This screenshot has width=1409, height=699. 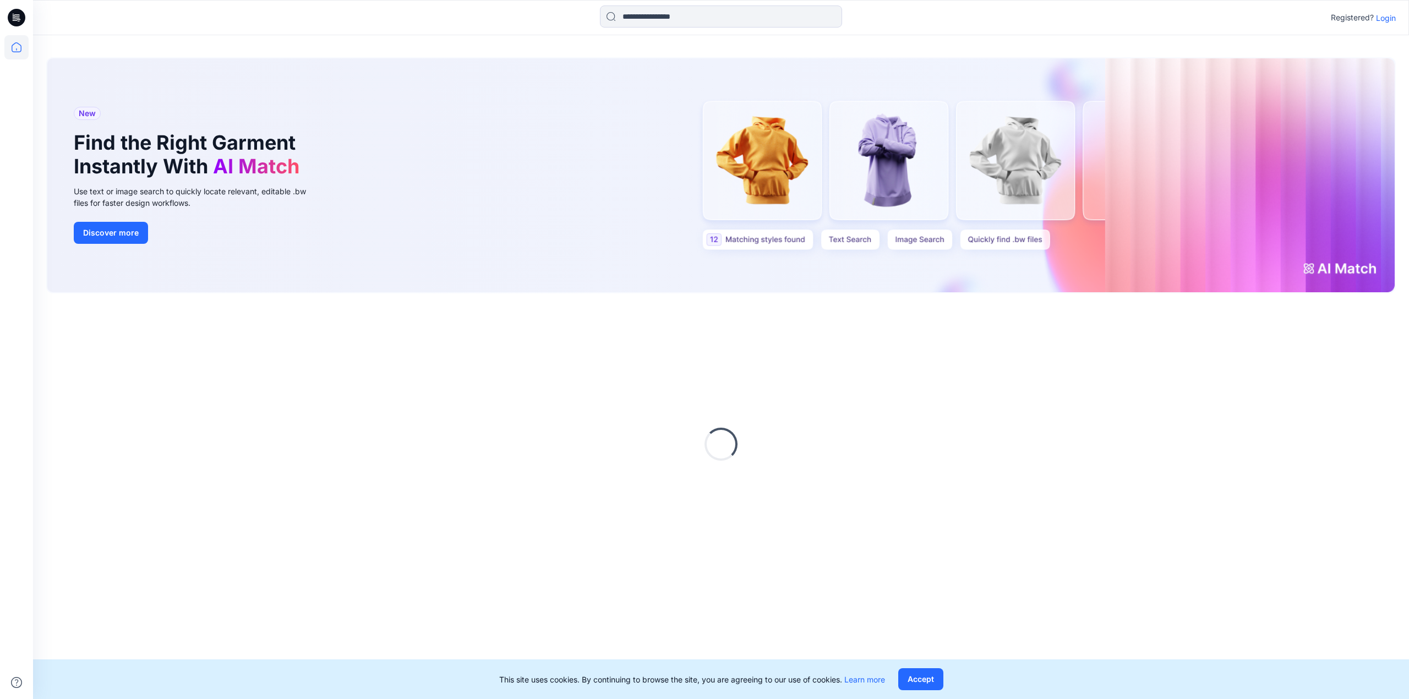 What do you see at coordinates (1386, 18) in the screenshot?
I see `p: Login` at bounding box center [1386, 18].